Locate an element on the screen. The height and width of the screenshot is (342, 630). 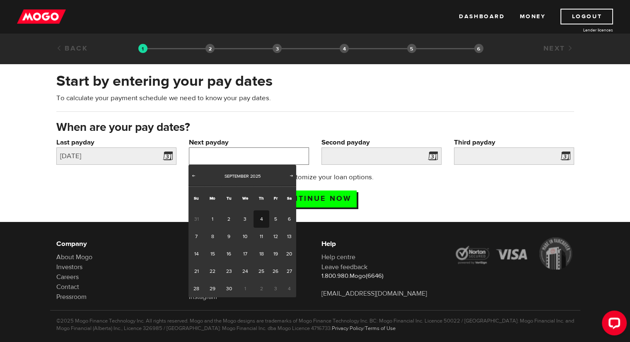
a: 14 is located at coordinates (196, 254).